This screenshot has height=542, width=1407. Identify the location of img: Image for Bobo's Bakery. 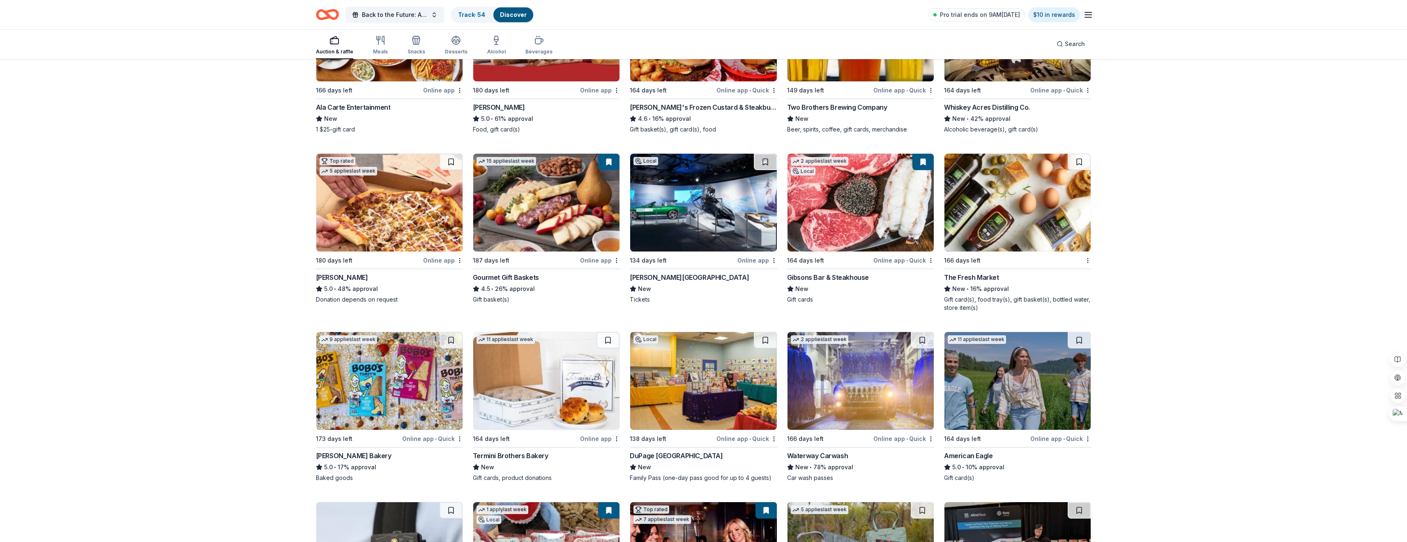
(389, 381).